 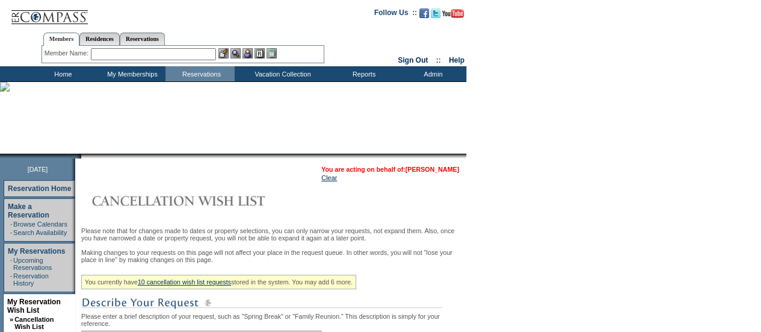 What do you see at coordinates (67, 53) in the screenshot?
I see `div: Member Name:` at bounding box center [67, 53].